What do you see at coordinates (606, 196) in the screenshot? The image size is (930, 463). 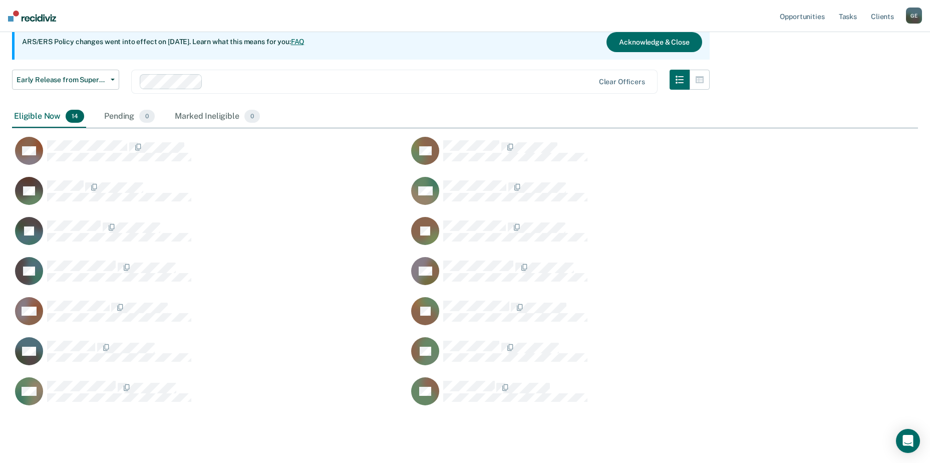 I see `div: CaseloadOpportunityCell-04352377` at bounding box center [606, 196].